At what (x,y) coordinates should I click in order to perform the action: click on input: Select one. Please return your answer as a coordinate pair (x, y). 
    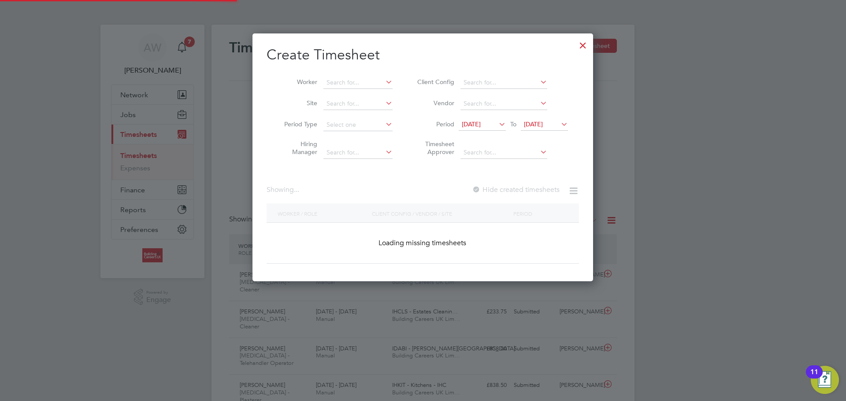
    Looking at the image, I should click on (358, 125).